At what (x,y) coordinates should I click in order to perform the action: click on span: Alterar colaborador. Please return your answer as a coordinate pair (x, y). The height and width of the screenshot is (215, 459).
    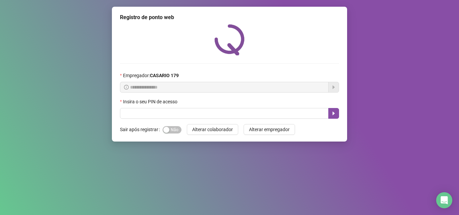
    Looking at the image, I should click on (212, 130).